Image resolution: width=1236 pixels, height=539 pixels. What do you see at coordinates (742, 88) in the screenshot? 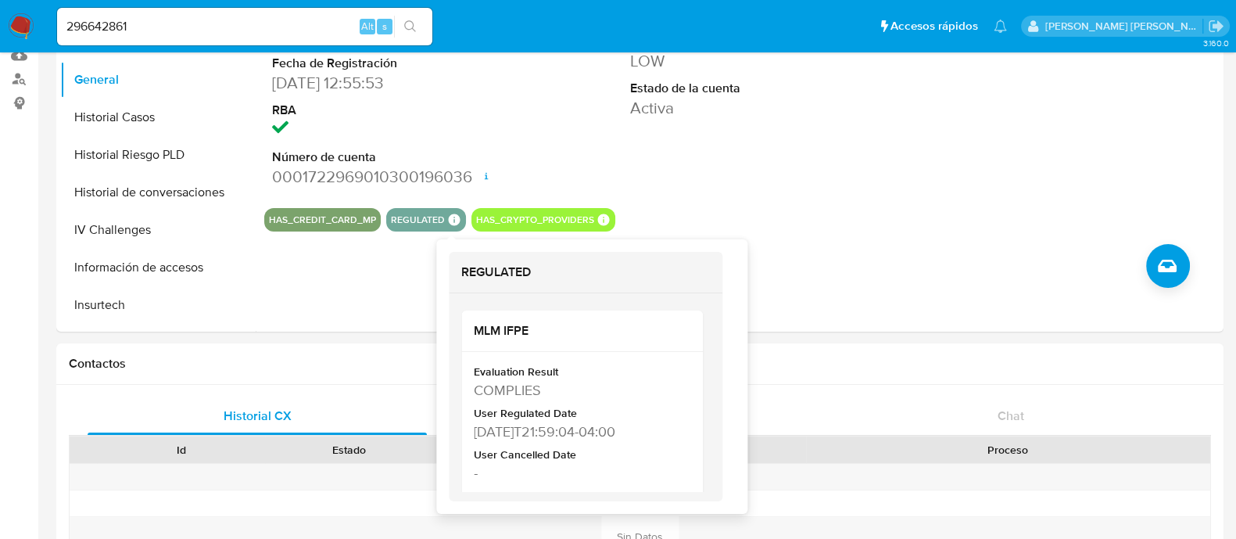
I see `dt: Estado de la cuenta` at bounding box center [742, 88].